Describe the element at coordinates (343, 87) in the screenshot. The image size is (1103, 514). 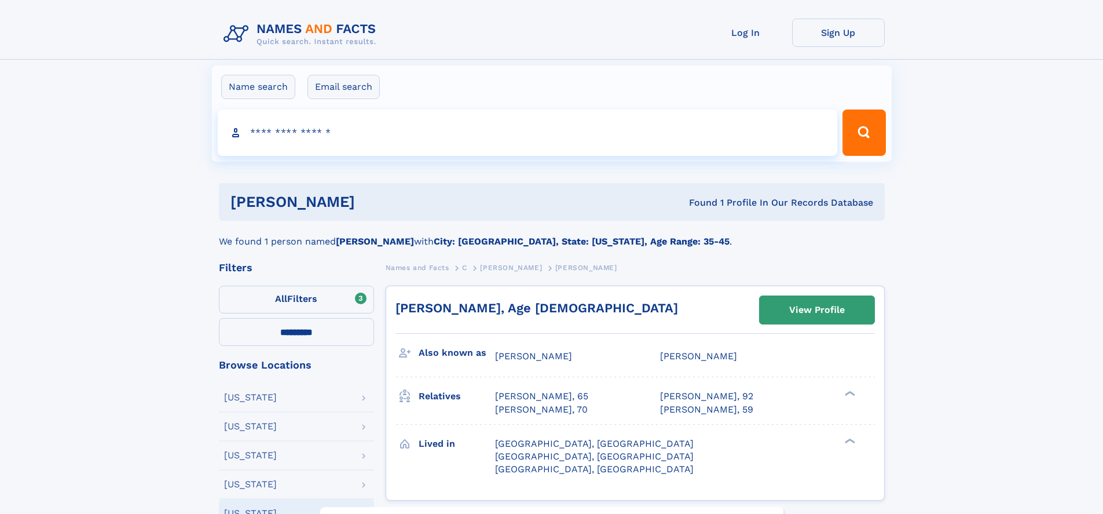
I see `label: Email search` at that location.